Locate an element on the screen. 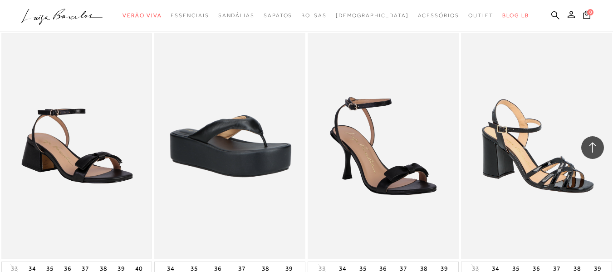 Image resolution: width=613 pixels, height=272 pixels. span: Acessórios is located at coordinates (439, 15).